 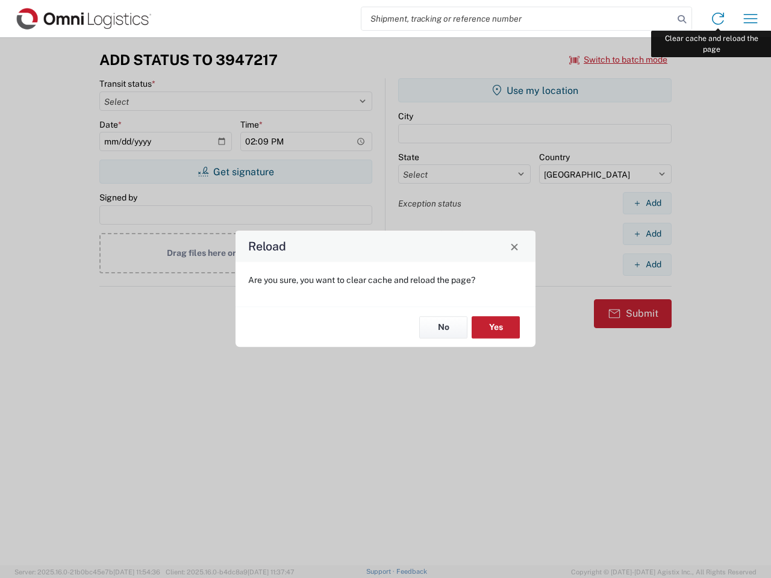 I want to click on h4: Reload, so click(x=267, y=246).